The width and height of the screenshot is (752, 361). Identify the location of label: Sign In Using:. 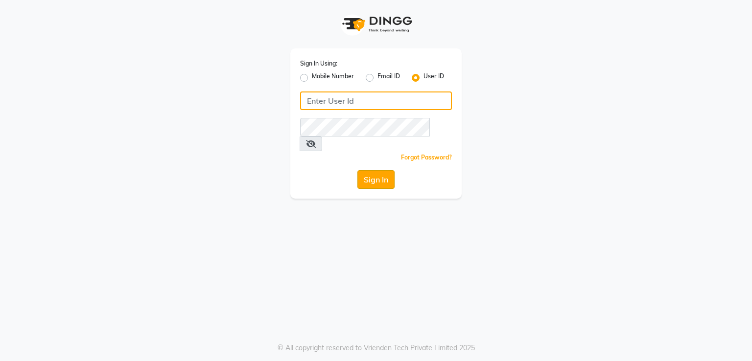
(319, 64).